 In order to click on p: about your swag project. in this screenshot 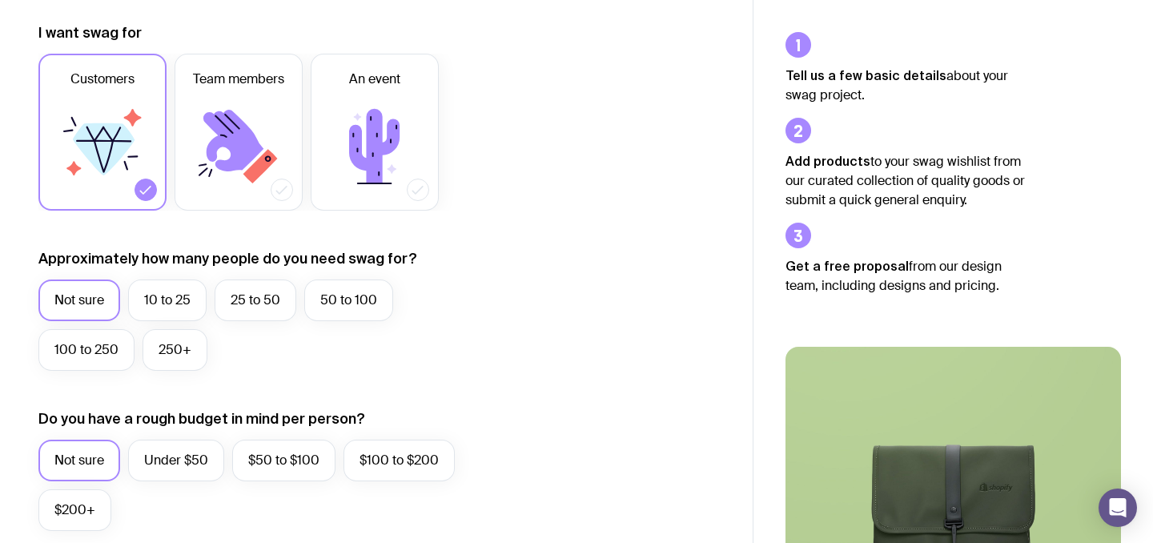, I will do `click(906, 85)`.